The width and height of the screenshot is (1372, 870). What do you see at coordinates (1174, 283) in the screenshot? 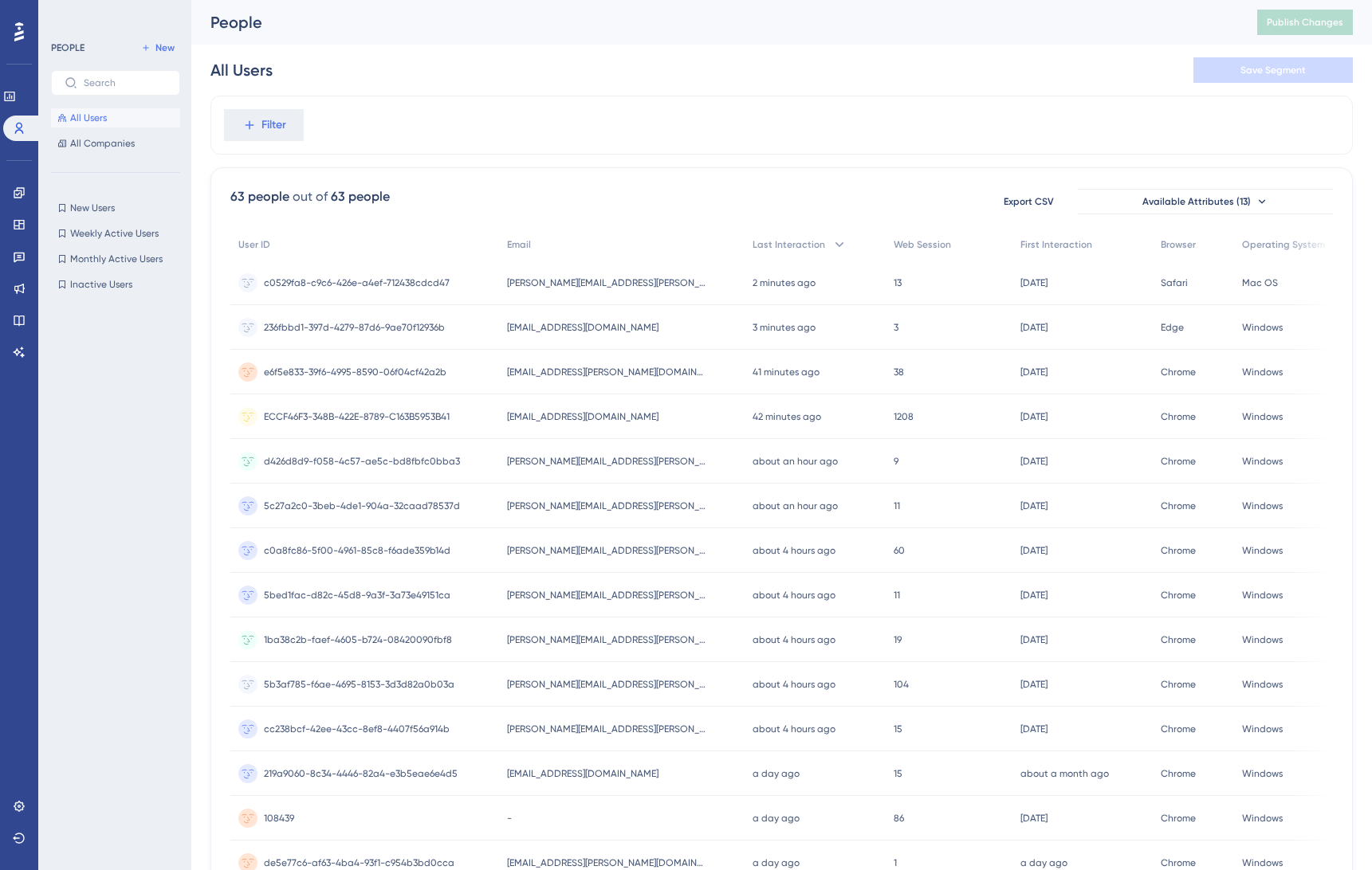
I see `span: Safari` at bounding box center [1174, 283].